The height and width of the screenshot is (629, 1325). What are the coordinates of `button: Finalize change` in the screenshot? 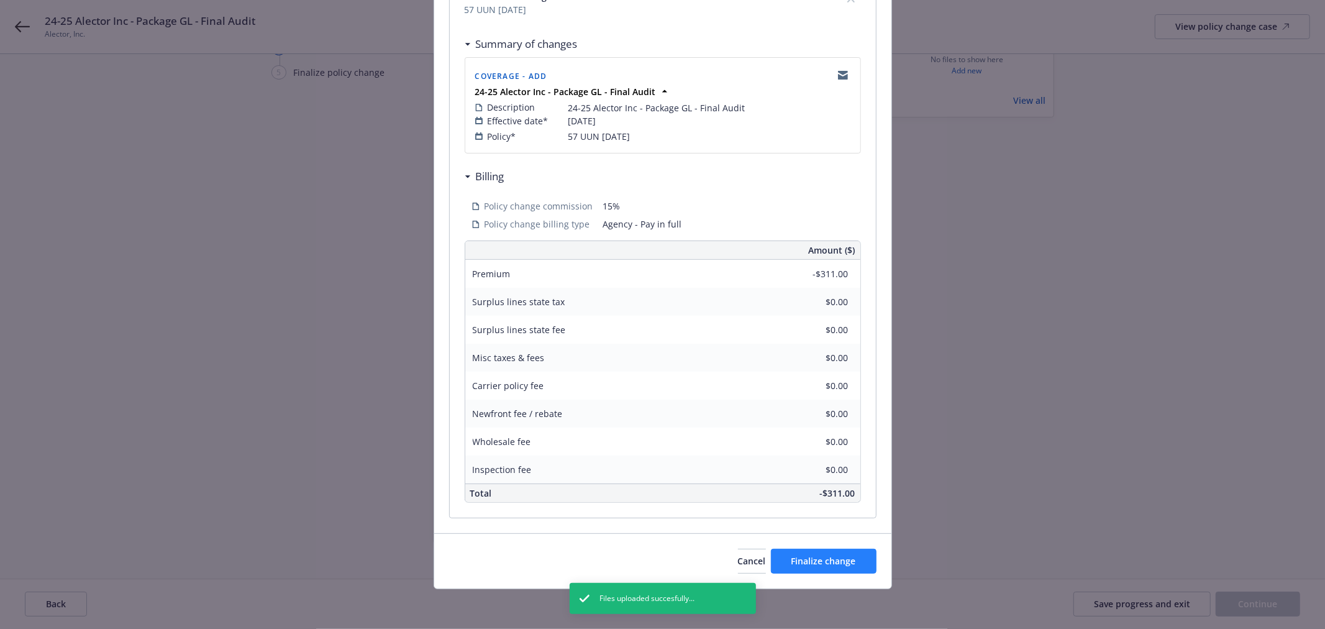 It's located at (824, 561).